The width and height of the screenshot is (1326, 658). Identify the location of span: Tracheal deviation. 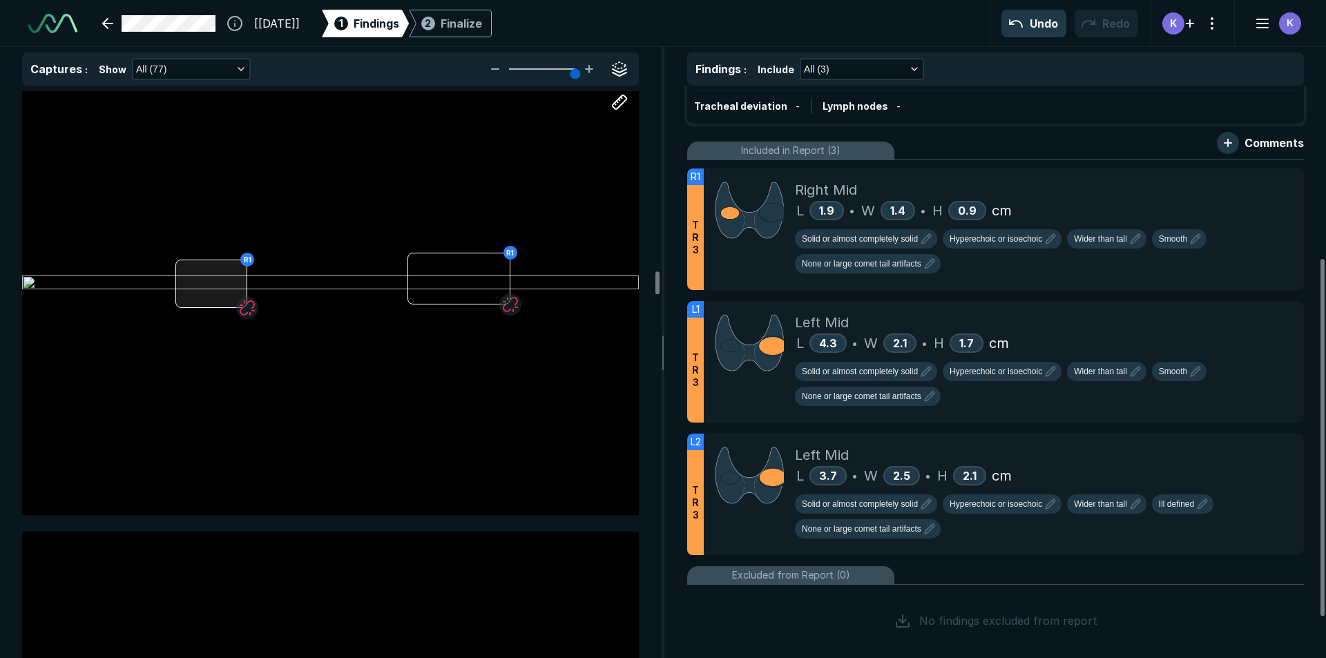
(740, 106).